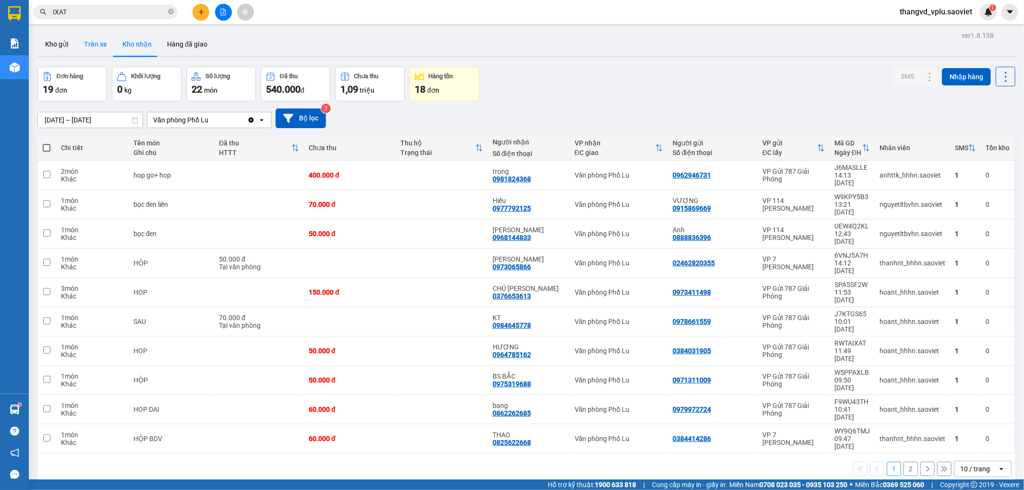 This screenshot has height=490, width=1024. I want to click on div: ĐC lấy, so click(789, 153).